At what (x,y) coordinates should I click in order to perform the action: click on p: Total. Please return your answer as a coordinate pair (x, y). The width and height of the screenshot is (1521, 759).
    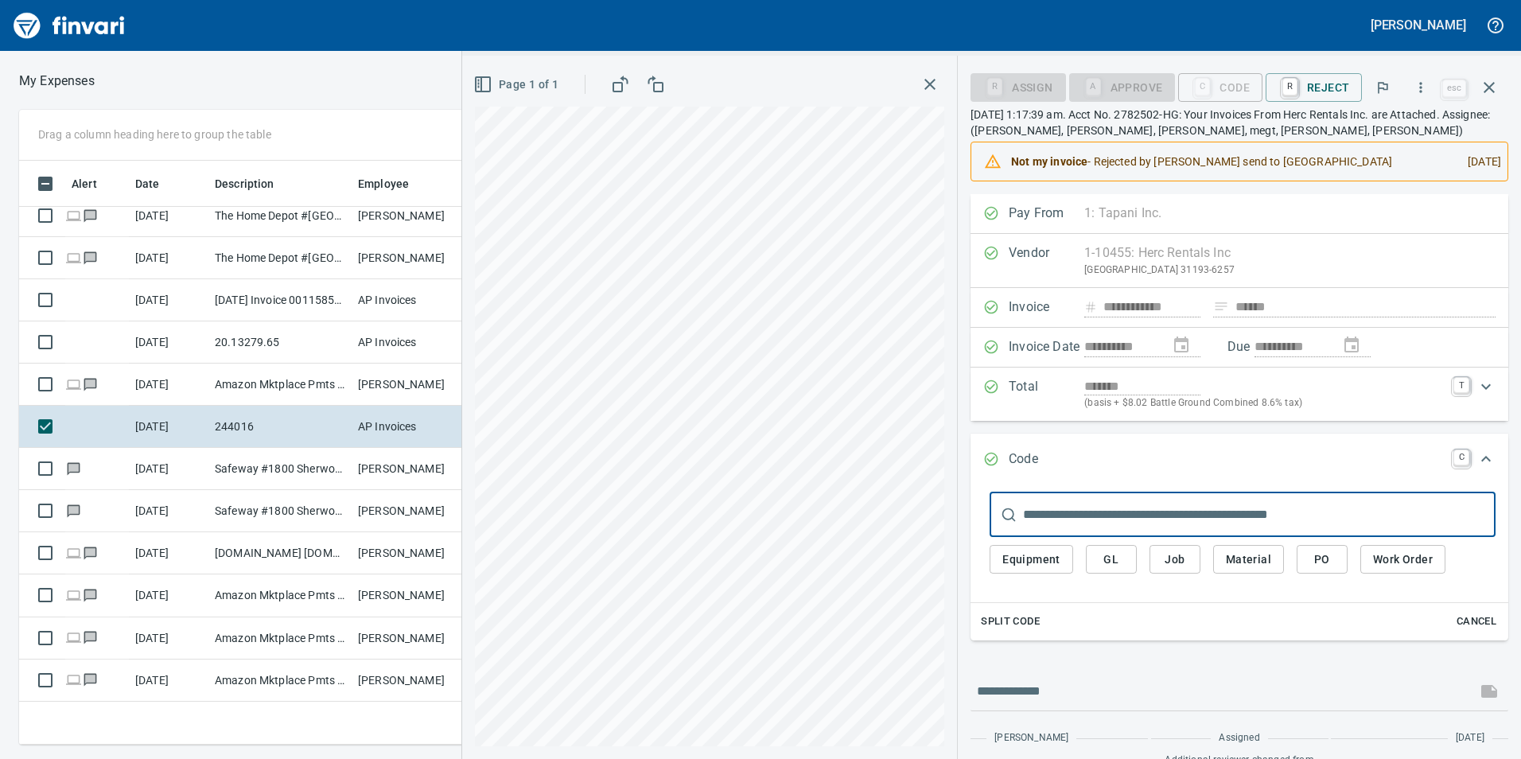
    Looking at the image, I should click on (1046, 394).